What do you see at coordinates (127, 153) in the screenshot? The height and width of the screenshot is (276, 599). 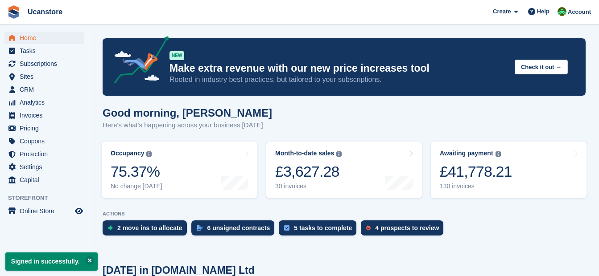 I see `div: Occupancy` at bounding box center [127, 153].